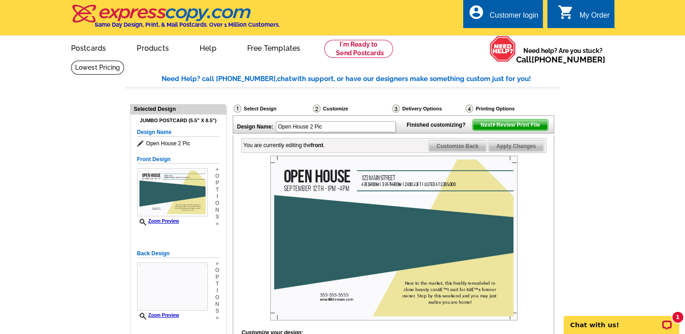  I want to click on a: Products, so click(153, 47).